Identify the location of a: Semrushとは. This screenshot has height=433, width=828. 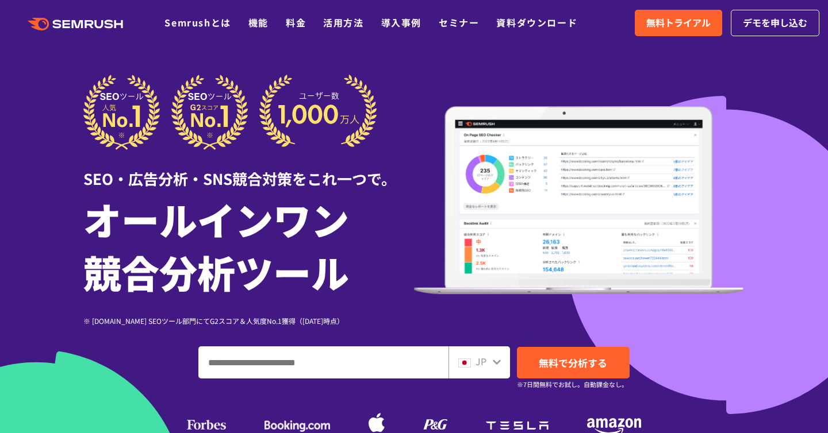
(197, 22).